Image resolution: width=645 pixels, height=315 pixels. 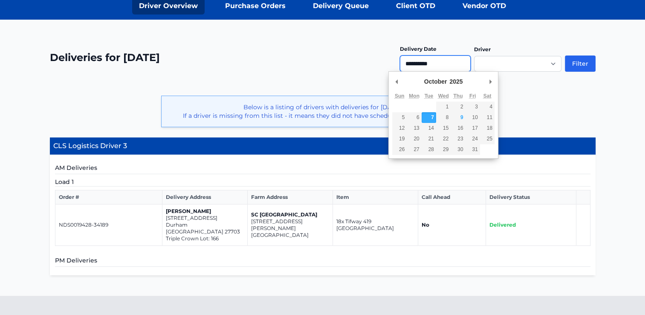 What do you see at coordinates (205, 197) in the screenshot?
I see `th: Delivery Address` at bounding box center [205, 197].